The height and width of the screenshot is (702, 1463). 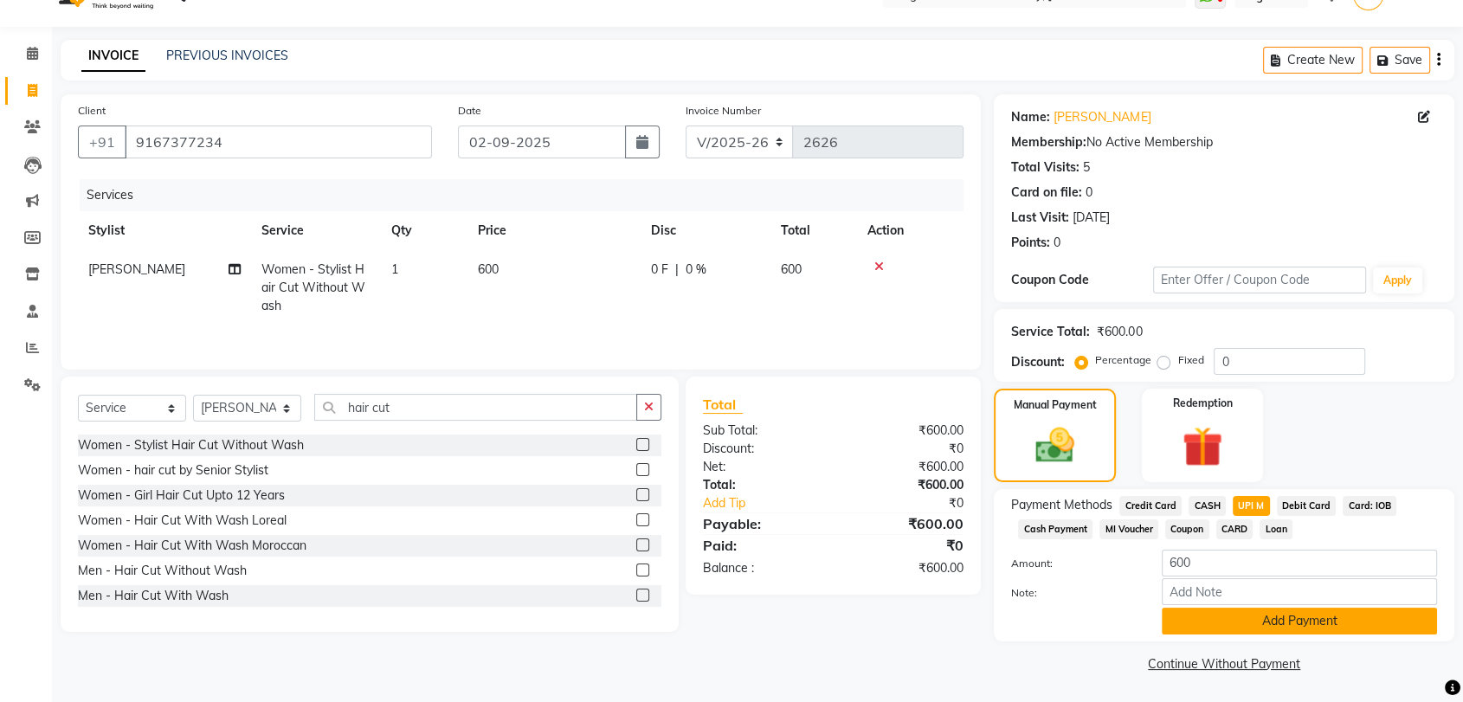 I want to click on span: MI Voucher, so click(x=1129, y=529).